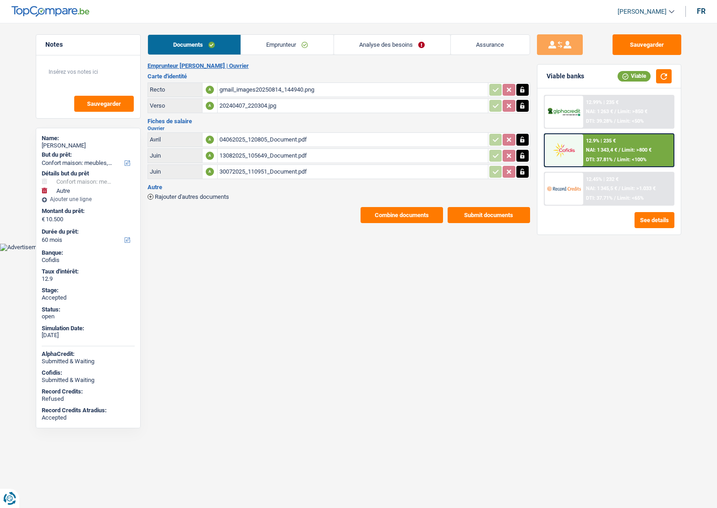 This screenshot has height=508, width=717. I want to click on span: Limit: <50%, so click(631, 121).